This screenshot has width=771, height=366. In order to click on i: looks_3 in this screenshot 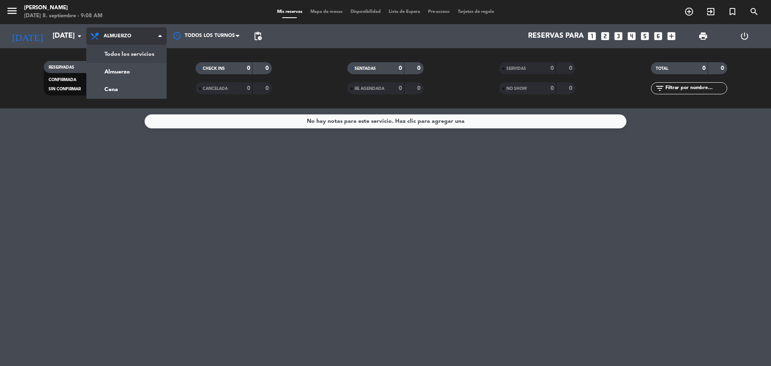, I will do `click(618, 36)`.